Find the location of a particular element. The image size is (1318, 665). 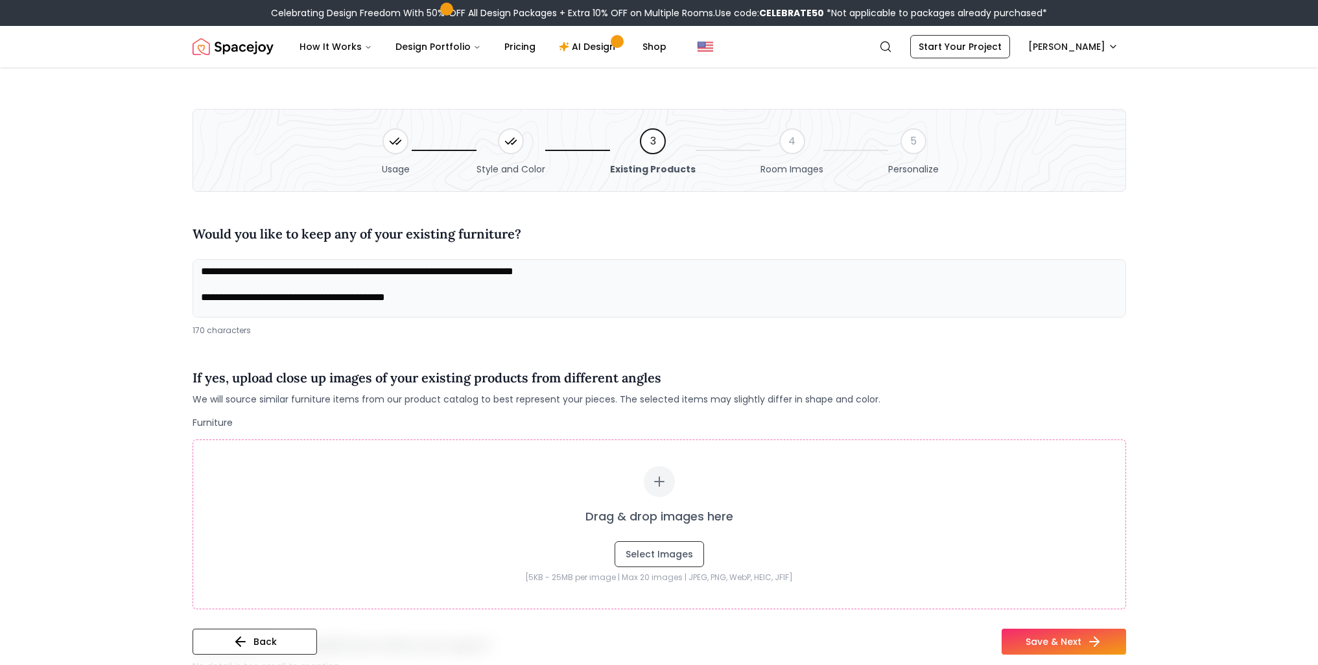

div: 4 is located at coordinates (792, 141).